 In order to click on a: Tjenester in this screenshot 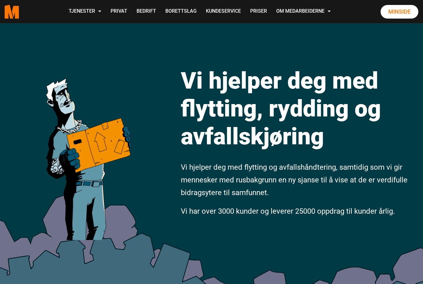, I will do `click(85, 11)`.